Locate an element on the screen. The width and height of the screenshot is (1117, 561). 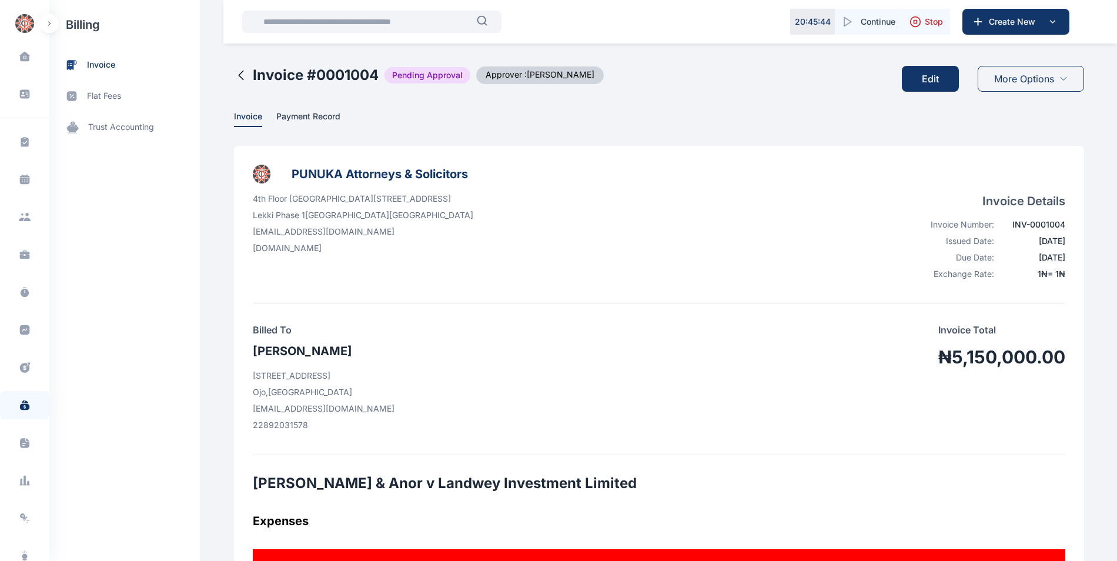
div: Invoice Number: is located at coordinates (956, 225).